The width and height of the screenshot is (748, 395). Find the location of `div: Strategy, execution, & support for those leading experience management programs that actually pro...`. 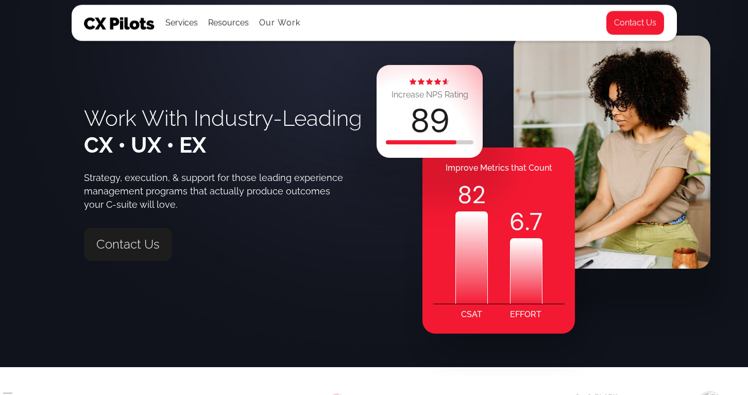

div: Strategy, execution, & support for those leading experience management programs that actually pro... is located at coordinates (217, 191).